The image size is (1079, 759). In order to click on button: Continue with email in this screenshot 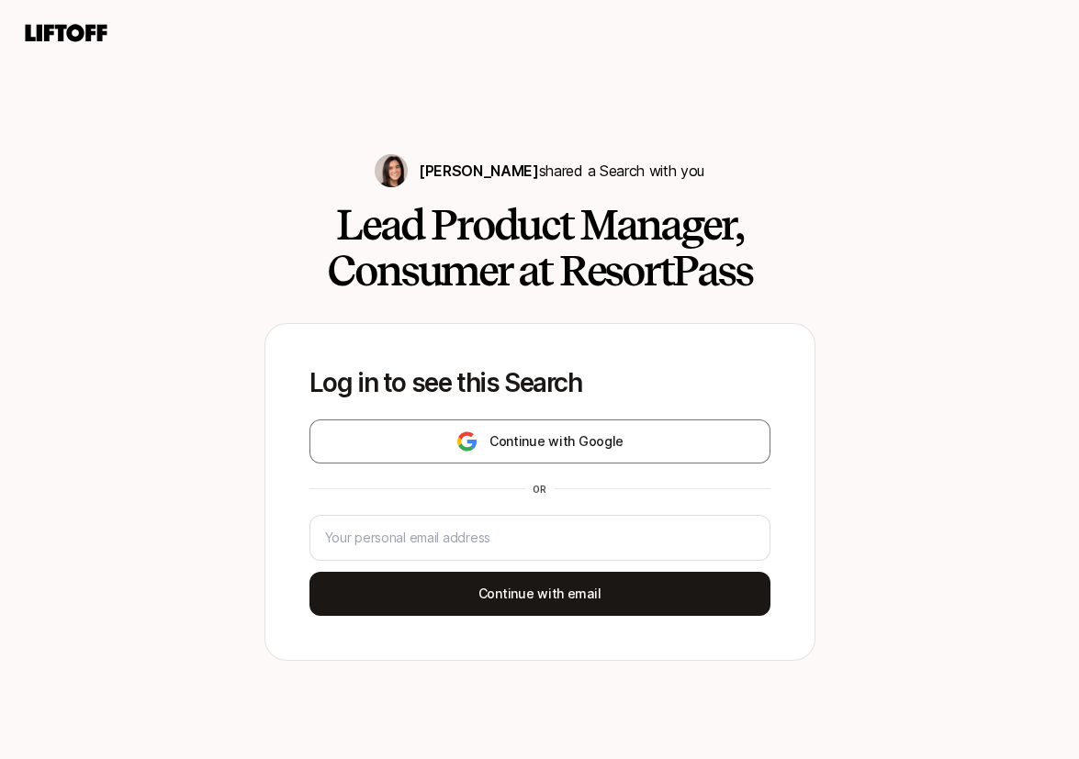, I will do `click(540, 594)`.